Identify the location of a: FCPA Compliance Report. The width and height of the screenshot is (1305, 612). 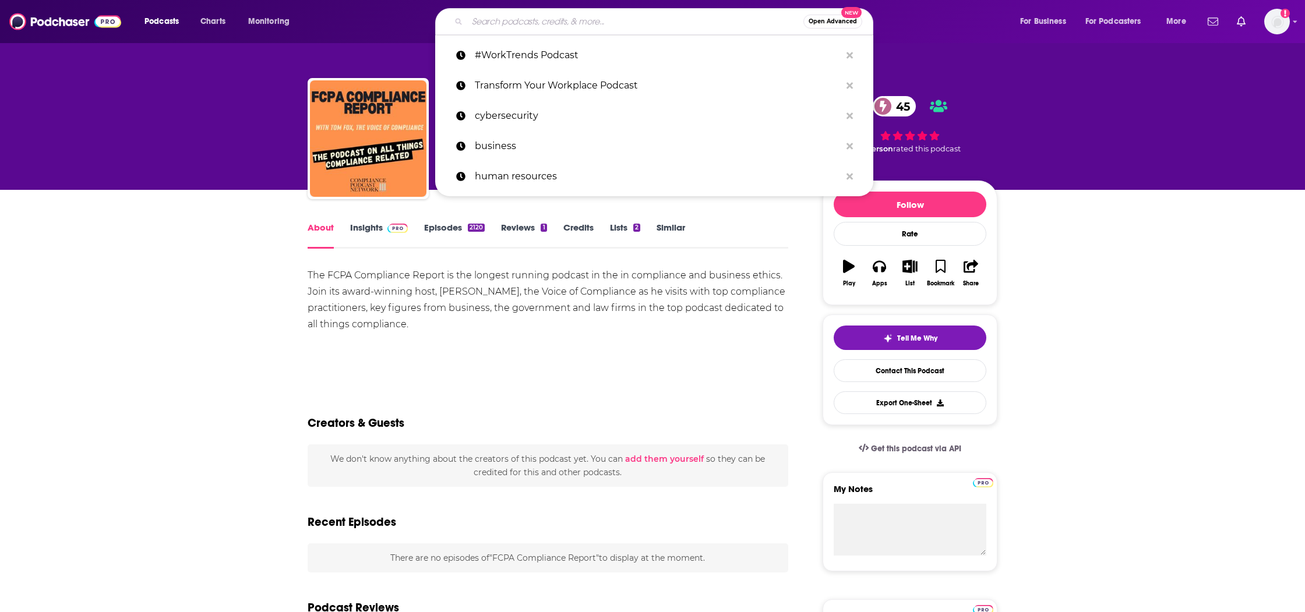
(368, 139).